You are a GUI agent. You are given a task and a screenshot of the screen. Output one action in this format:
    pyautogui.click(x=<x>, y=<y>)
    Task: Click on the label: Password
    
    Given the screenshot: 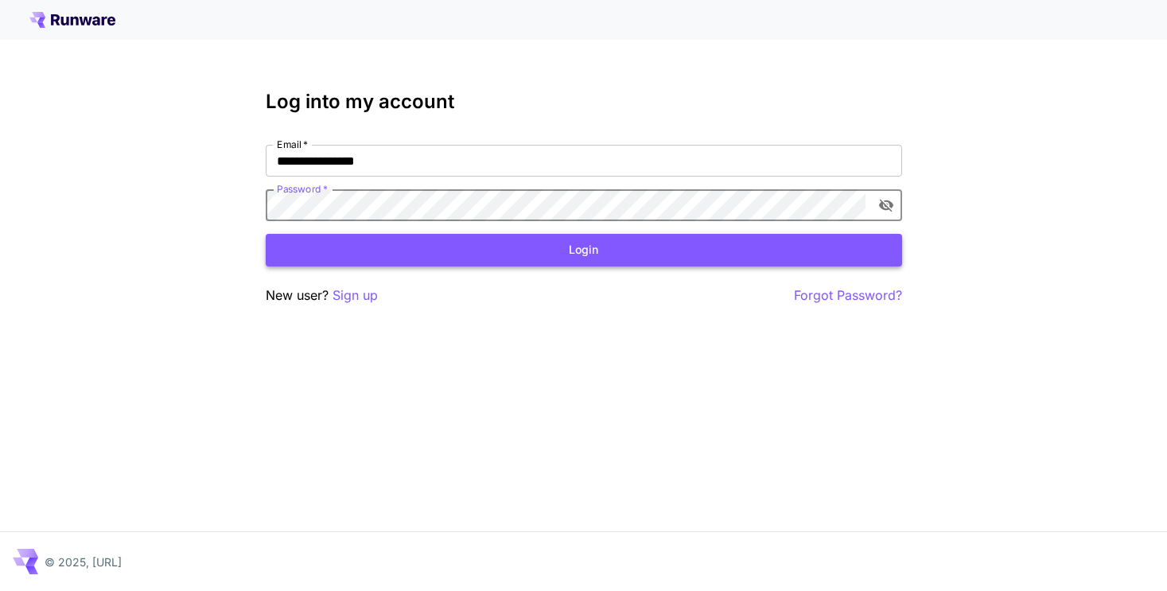 What is the action you would take?
    pyautogui.click(x=302, y=189)
    